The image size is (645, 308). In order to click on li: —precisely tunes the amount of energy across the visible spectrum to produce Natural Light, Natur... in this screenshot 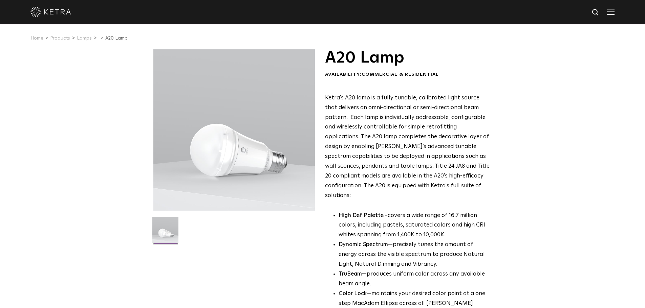, I will do `click(414, 255)`.